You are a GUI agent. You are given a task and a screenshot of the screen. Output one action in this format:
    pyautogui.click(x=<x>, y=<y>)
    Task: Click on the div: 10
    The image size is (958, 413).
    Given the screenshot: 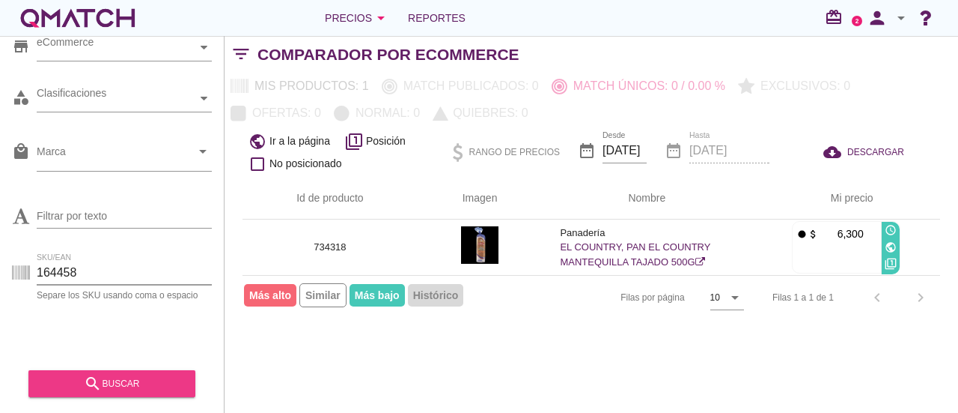 What is the action you would take?
    pyautogui.click(x=715, y=297)
    